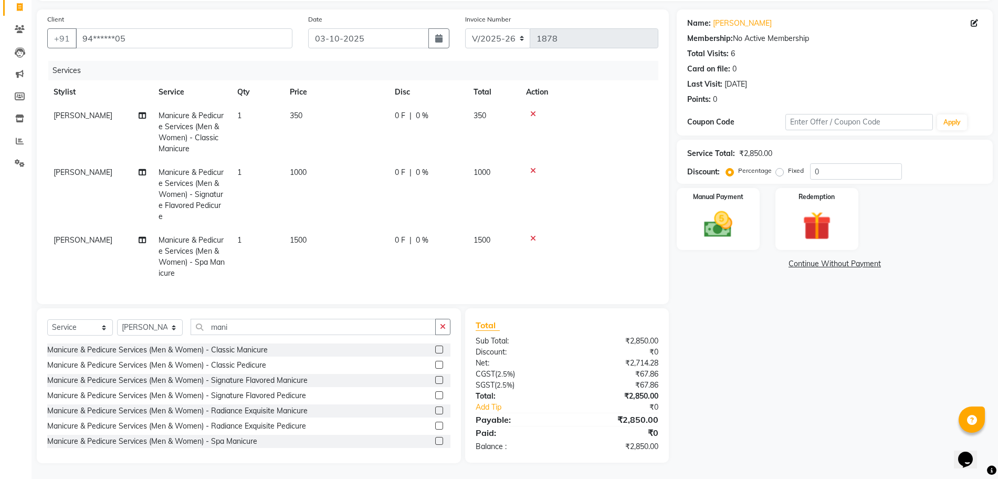  Describe the element at coordinates (493, 92) in the screenshot. I see `th: Total` at that location.